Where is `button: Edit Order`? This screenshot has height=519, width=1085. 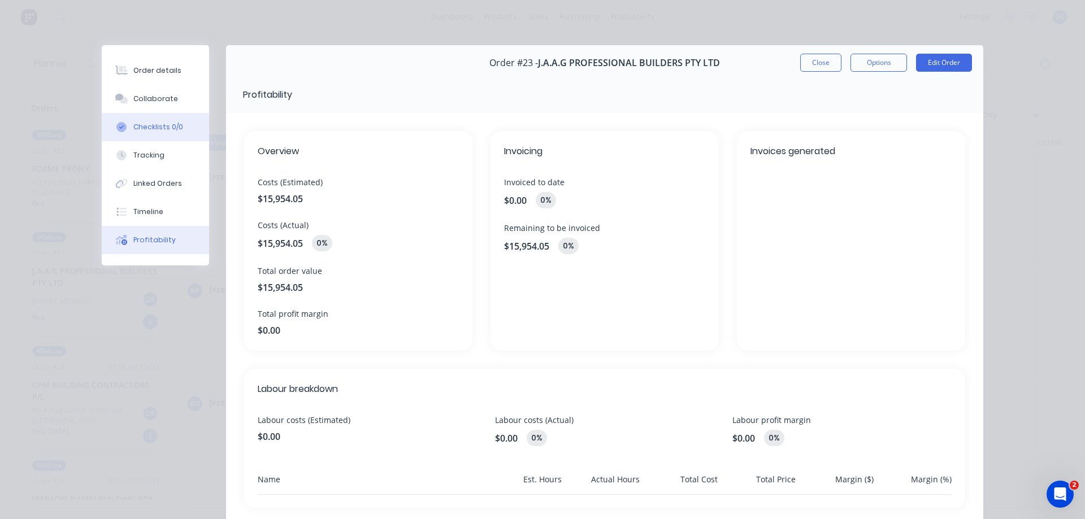
button: Edit Order is located at coordinates (944, 63).